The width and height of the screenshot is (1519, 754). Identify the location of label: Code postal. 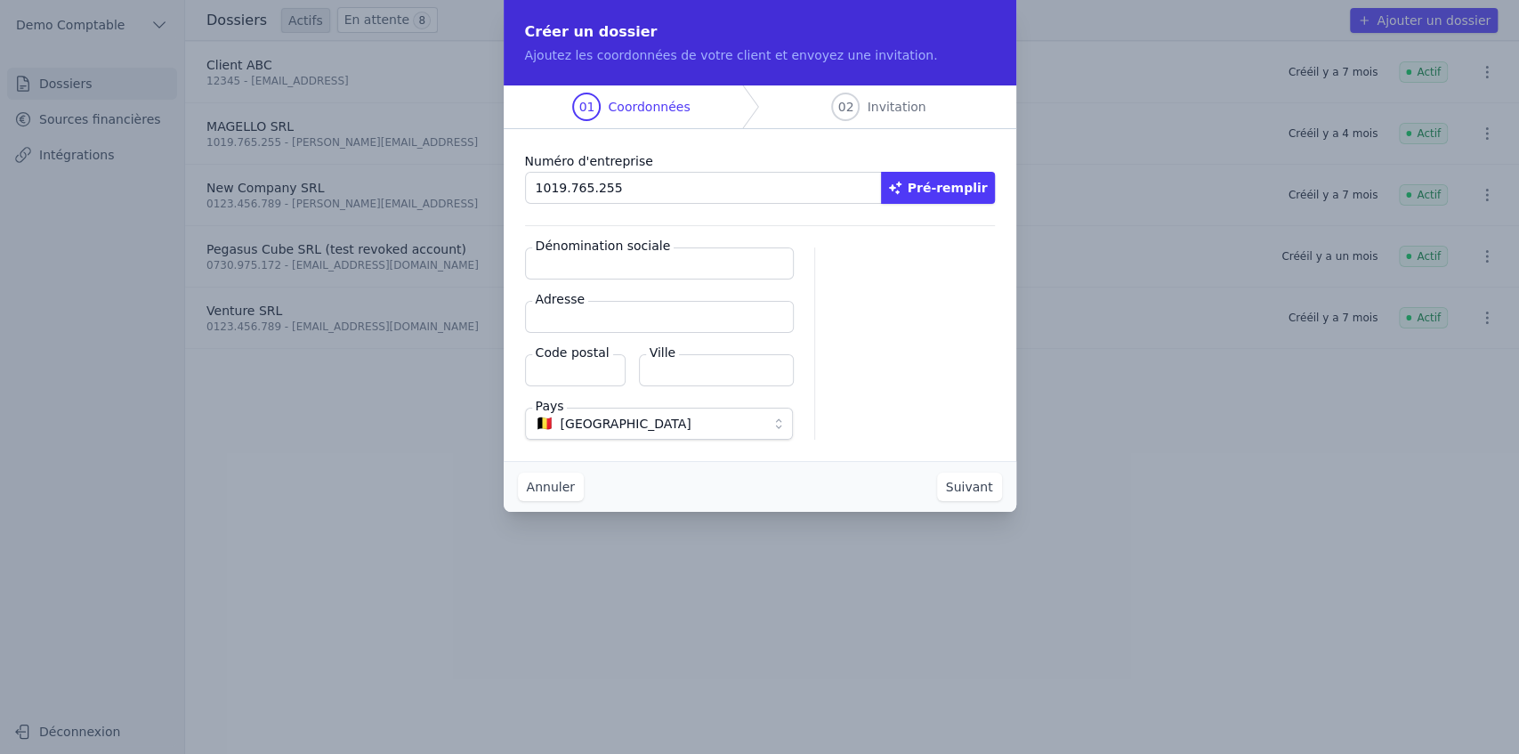
(572, 352).